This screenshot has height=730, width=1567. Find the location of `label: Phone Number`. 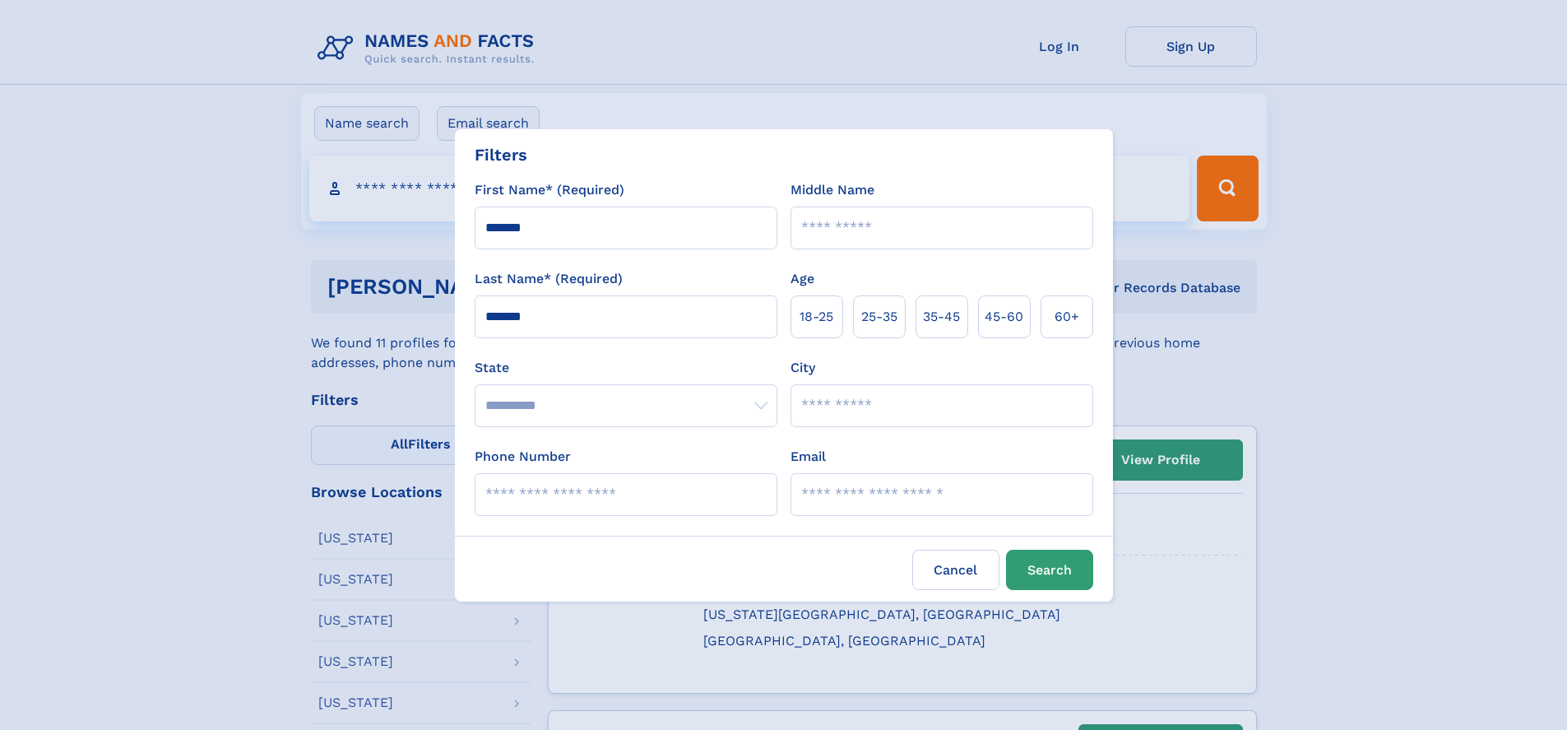

label: Phone Number is located at coordinates (522, 456).